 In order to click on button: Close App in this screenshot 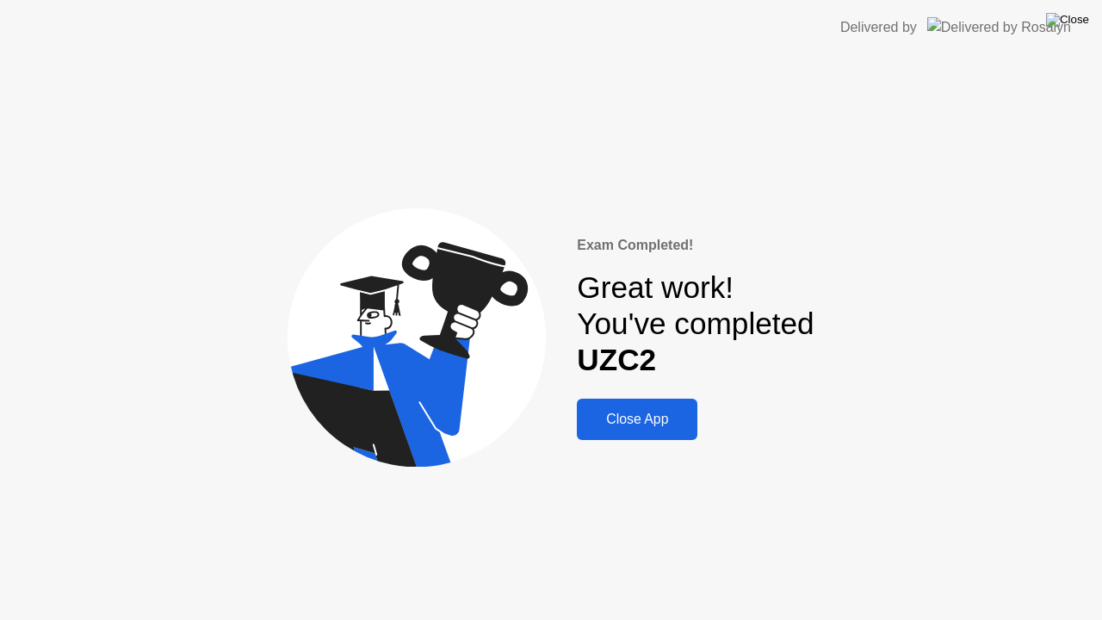, I will do `click(637, 419)`.